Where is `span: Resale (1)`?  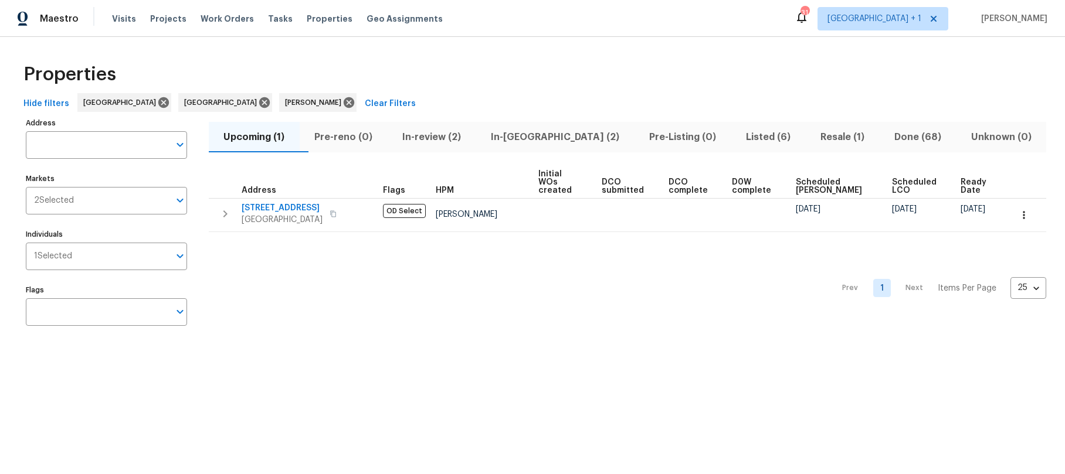
span: Resale (1) is located at coordinates (842, 137).